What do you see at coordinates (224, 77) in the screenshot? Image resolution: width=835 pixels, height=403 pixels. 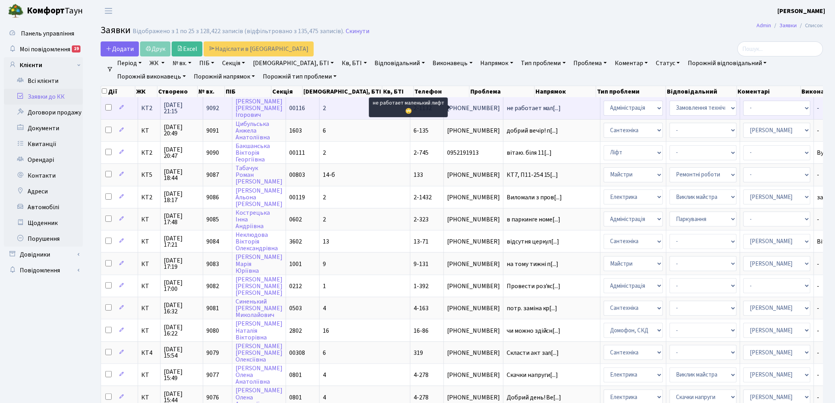 I see `a: Порожній напрямок` at bounding box center [224, 77].